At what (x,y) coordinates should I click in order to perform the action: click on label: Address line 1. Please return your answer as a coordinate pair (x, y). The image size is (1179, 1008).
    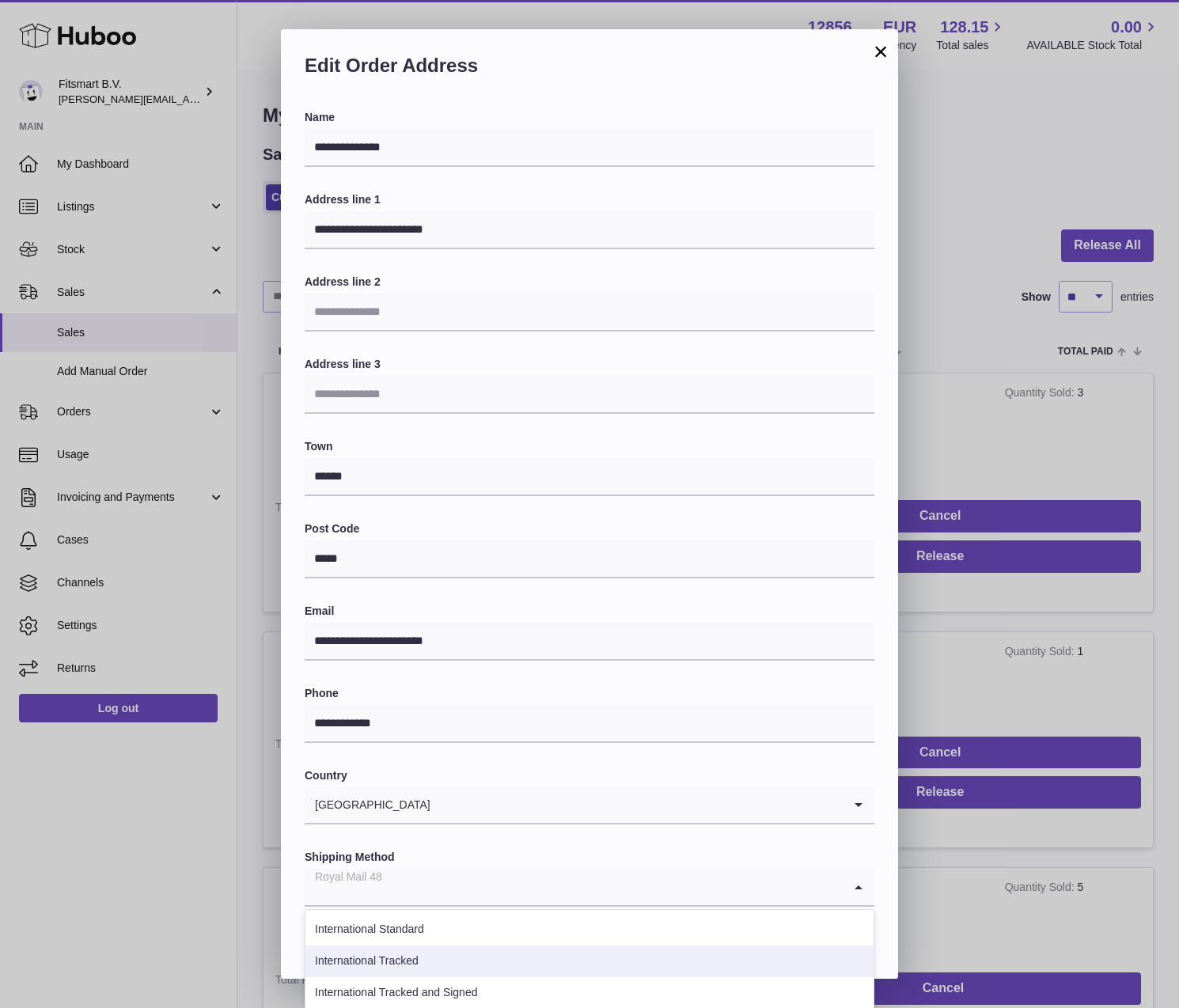
    Looking at the image, I should click on (589, 200).